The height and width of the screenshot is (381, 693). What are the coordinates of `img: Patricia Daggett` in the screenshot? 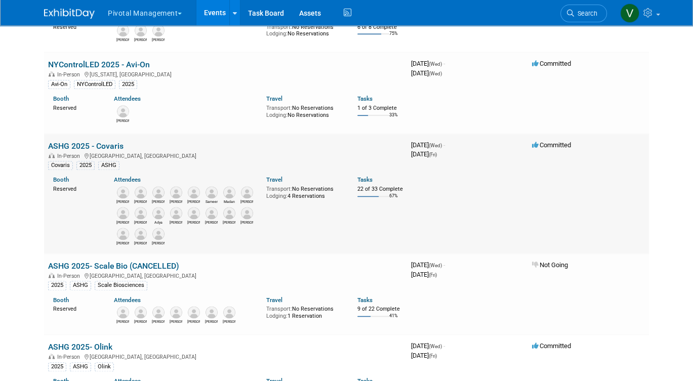 It's located at (123, 192).